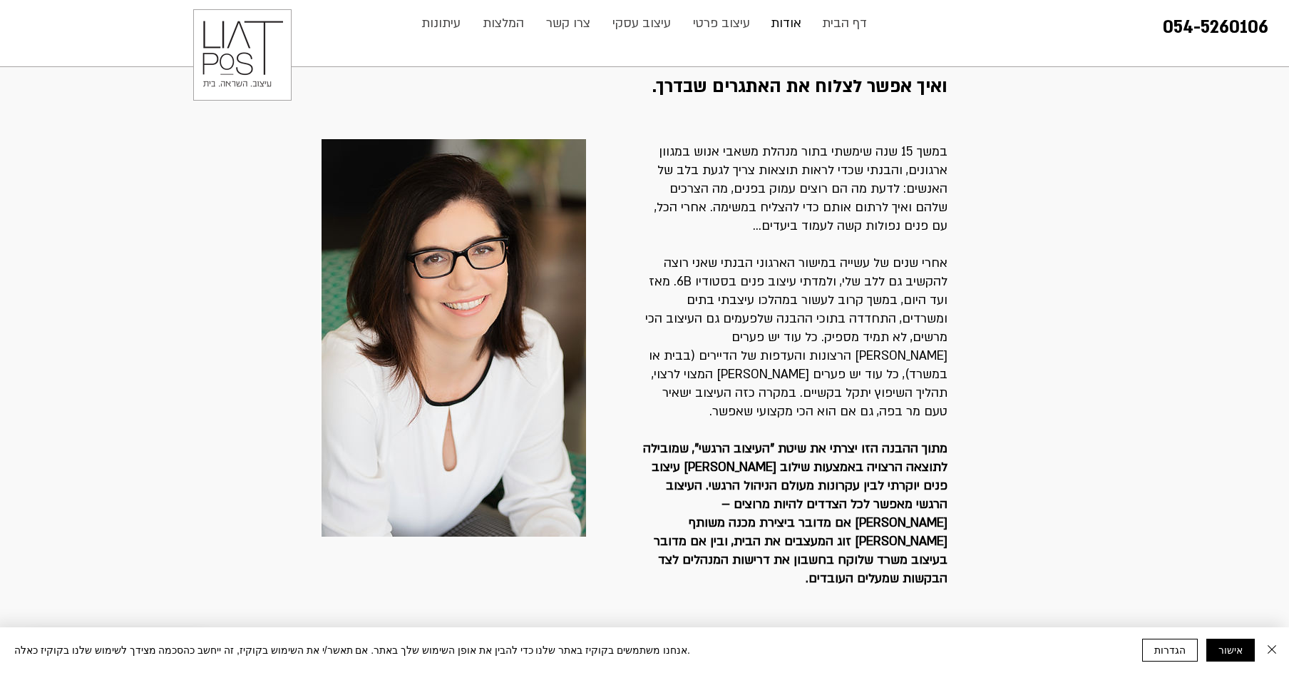  What do you see at coordinates (1272, 650) in the screenshot?
I see `button: סגירה` at bounding box center [1272, 650].